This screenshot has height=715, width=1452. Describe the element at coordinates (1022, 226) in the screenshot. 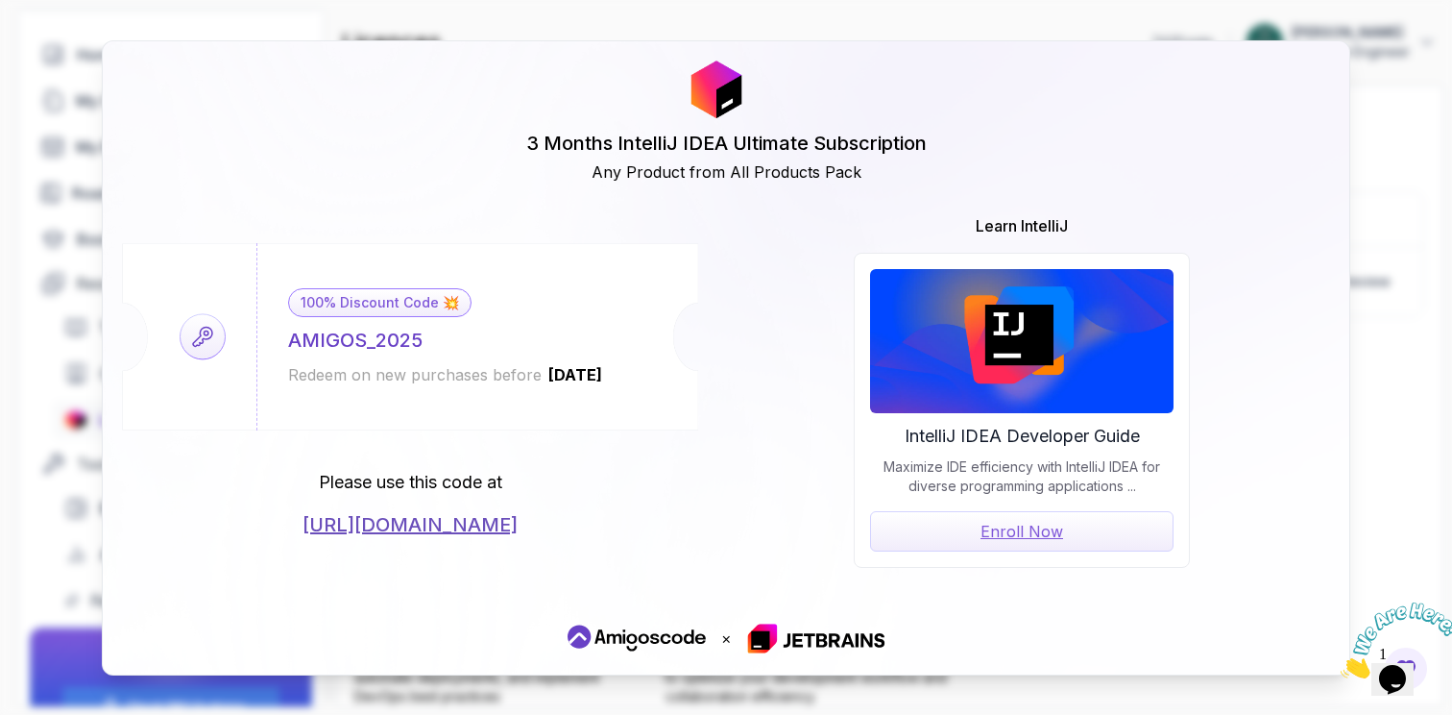

I see `h1: Learn IntelliJ` at that location.